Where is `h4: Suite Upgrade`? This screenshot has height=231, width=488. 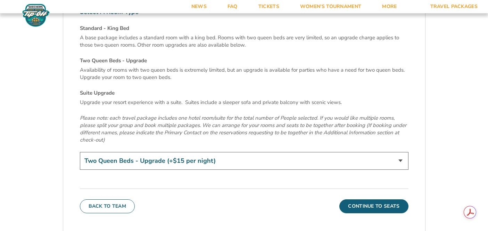 h4: Suite Upgrade is located at coordinates (244, 93).